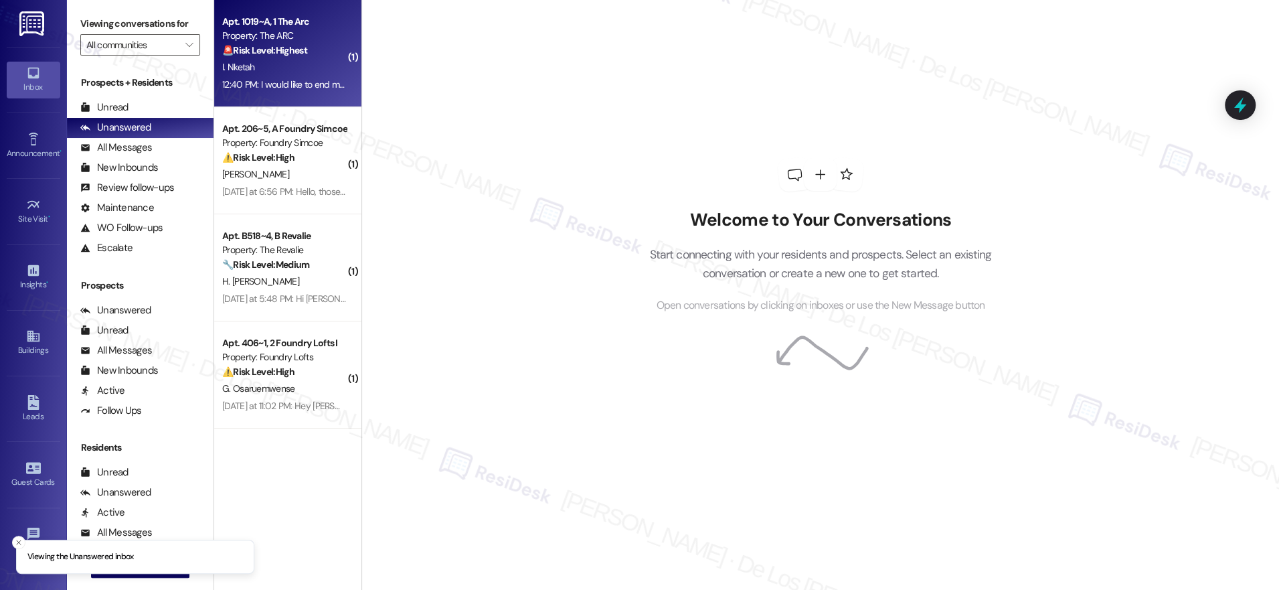 The image size is (1279, 590). What do you see at coordinates (111, 410) in the screenshot?
I see `div: Follow Ups` at bounding box center [111, 410].